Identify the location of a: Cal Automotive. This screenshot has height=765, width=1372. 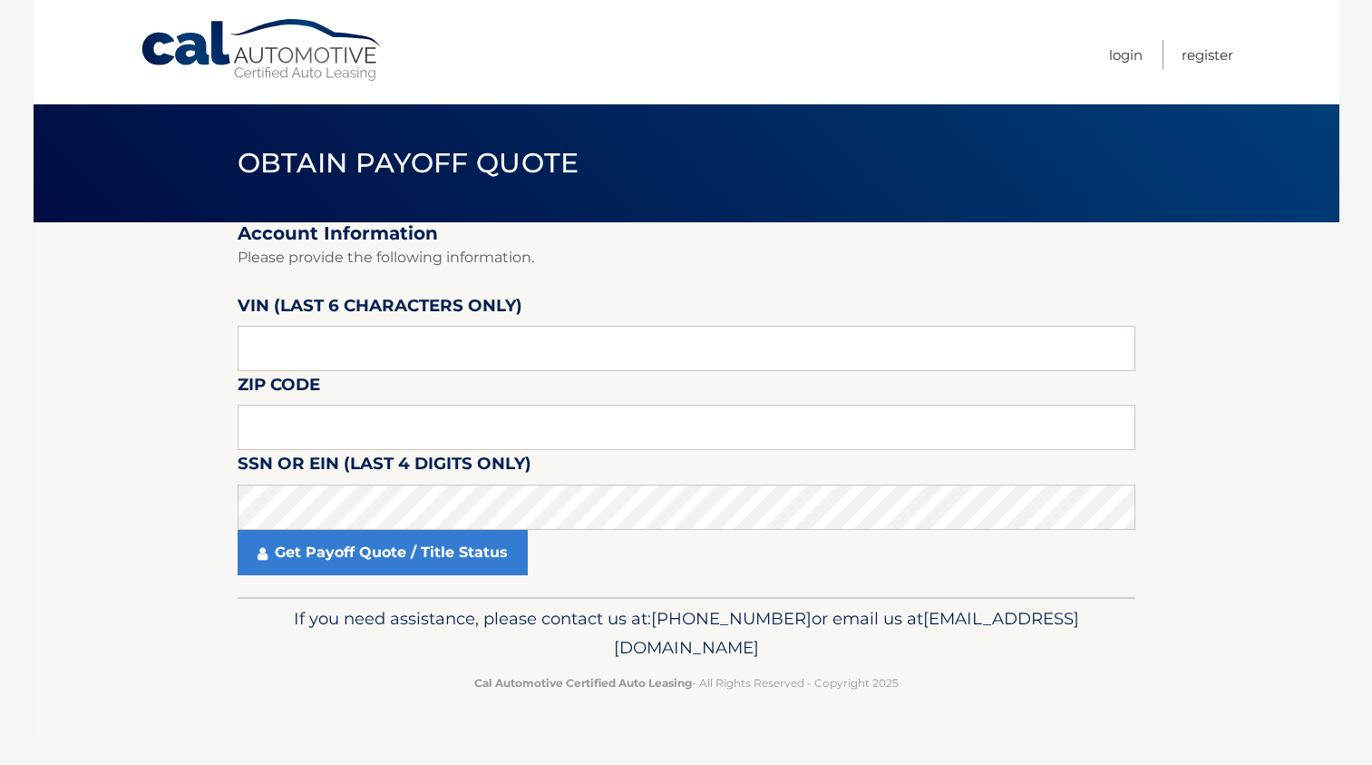
(262, 50).